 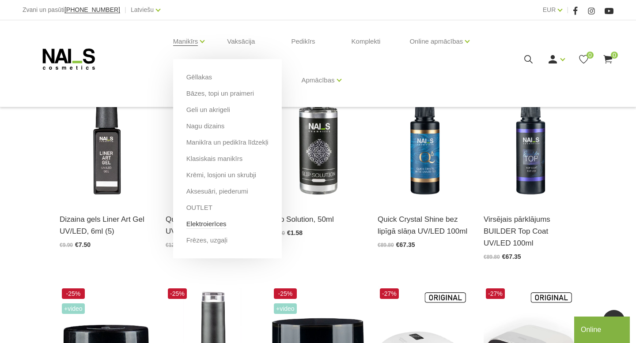 I want to click on a: Virsējais pārklājums BUILDER Top Coat UV/LED 100ml, so click(x=530, y=232).